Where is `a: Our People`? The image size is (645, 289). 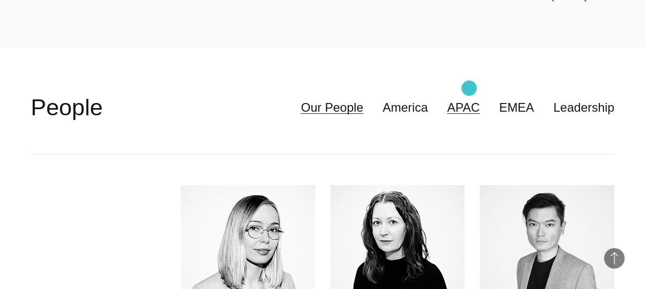 a: Our People is located at coordinates (332, 108).